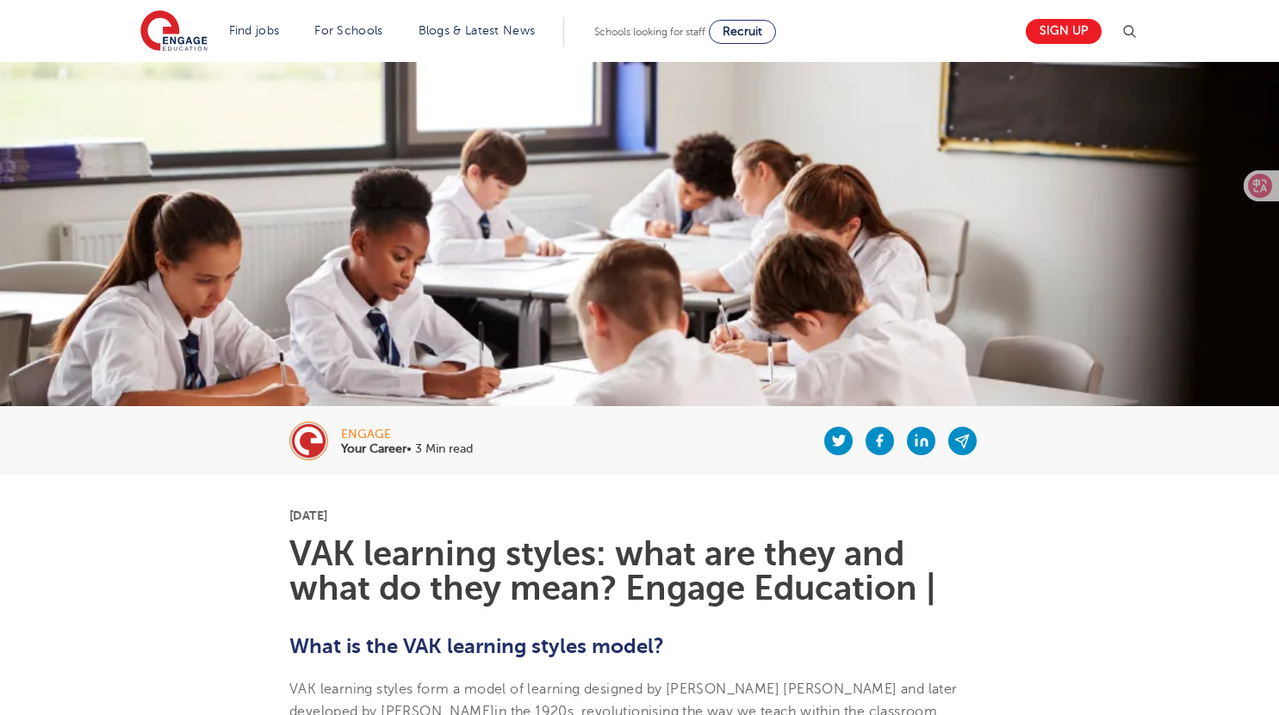  Describe the element at coordinates (374, 449) in the screenshot. I see `b: Your Career` at that location.